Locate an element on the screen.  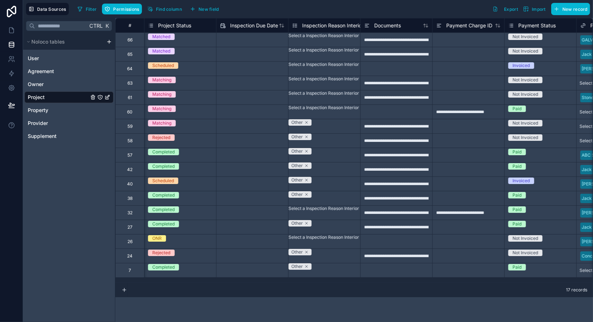
button: New field is located at coordinates (204, 9).